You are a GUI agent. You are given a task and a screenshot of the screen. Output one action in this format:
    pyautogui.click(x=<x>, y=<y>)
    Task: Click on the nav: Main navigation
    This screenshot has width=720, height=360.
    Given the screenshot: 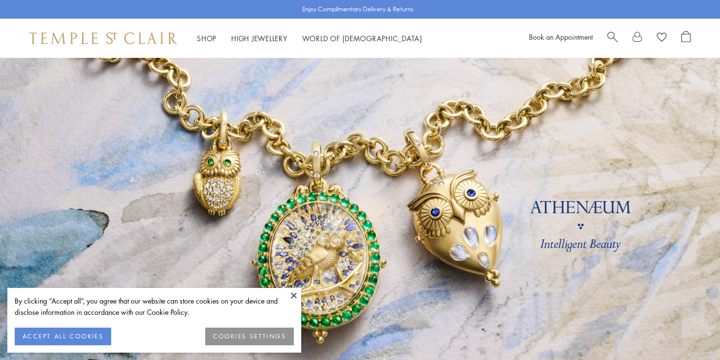 What is the action you would take?
    pyautogui.click(x=310, y=38)
    